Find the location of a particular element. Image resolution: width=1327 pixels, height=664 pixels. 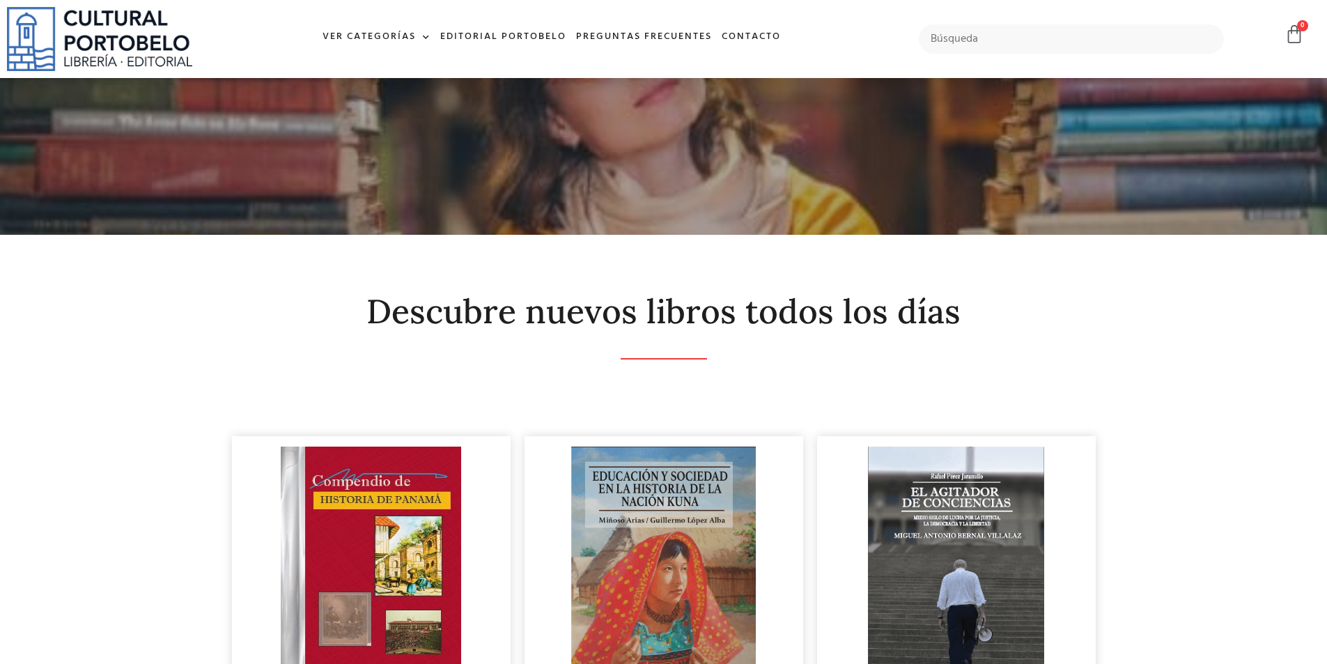

a: 0 is located at coordinates (1295, 34).